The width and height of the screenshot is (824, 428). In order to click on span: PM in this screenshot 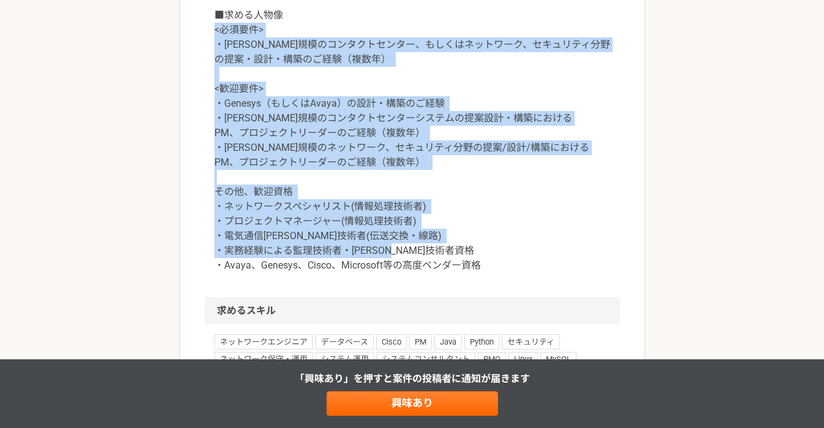, I will do `click(421, 341)`.